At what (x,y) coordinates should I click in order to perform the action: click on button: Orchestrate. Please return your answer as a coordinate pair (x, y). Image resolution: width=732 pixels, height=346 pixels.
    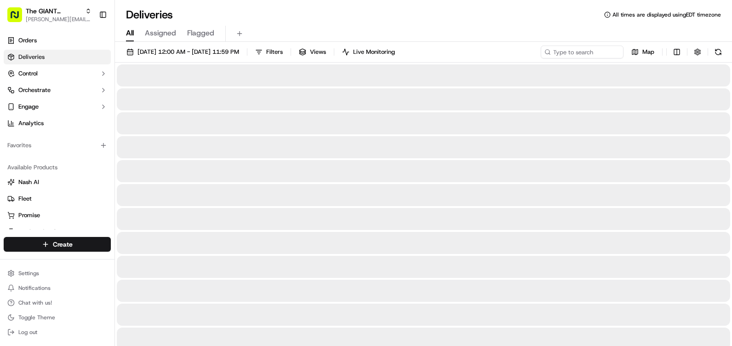
    Looking at the image, I should click on (57, 90).